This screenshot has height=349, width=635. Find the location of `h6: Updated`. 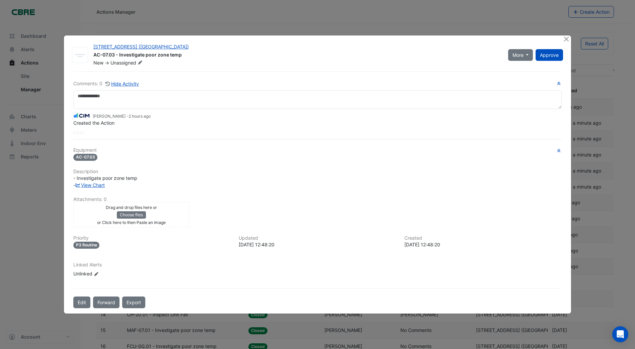

h6: Updated is located at coordinates (317, 238).